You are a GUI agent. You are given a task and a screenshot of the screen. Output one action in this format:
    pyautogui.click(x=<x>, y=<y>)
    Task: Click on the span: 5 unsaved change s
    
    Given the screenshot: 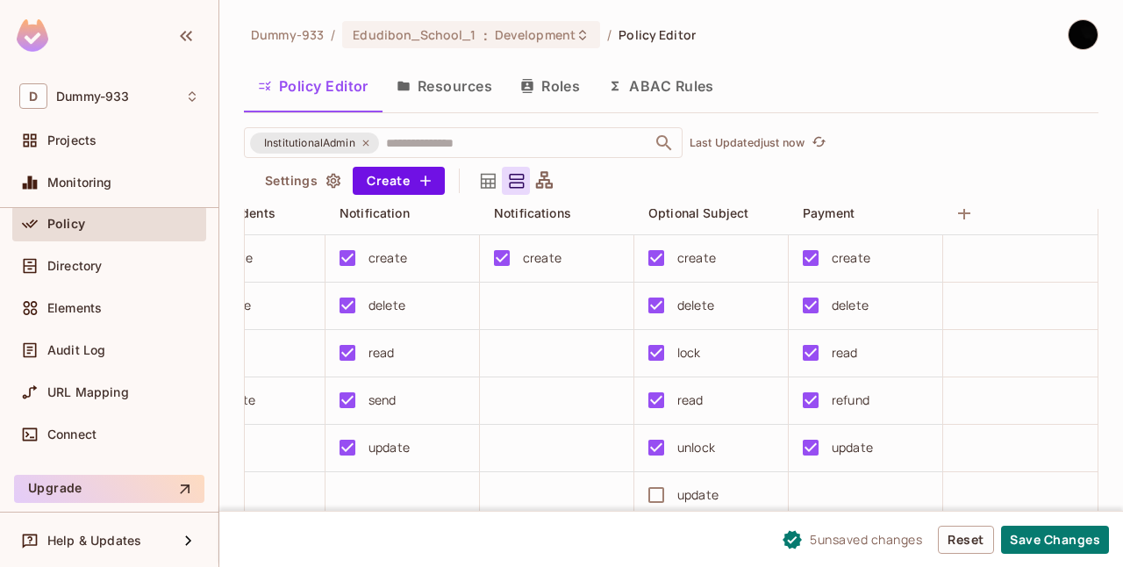 What is the action you would take?
    pyautogui.click(x=866, y=539)
    